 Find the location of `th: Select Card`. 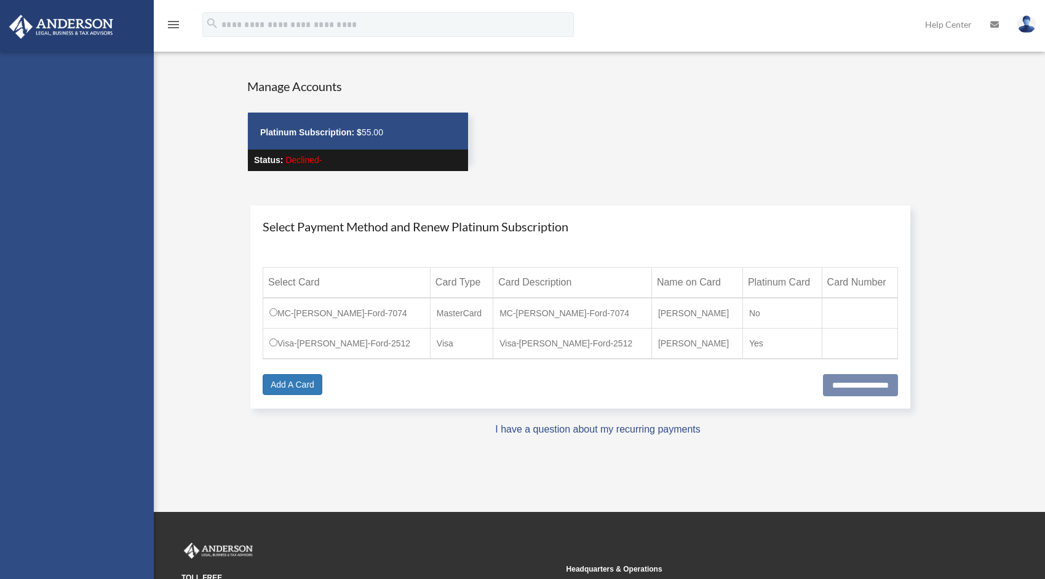

th: Select Card is located at coordinates (347, 283).